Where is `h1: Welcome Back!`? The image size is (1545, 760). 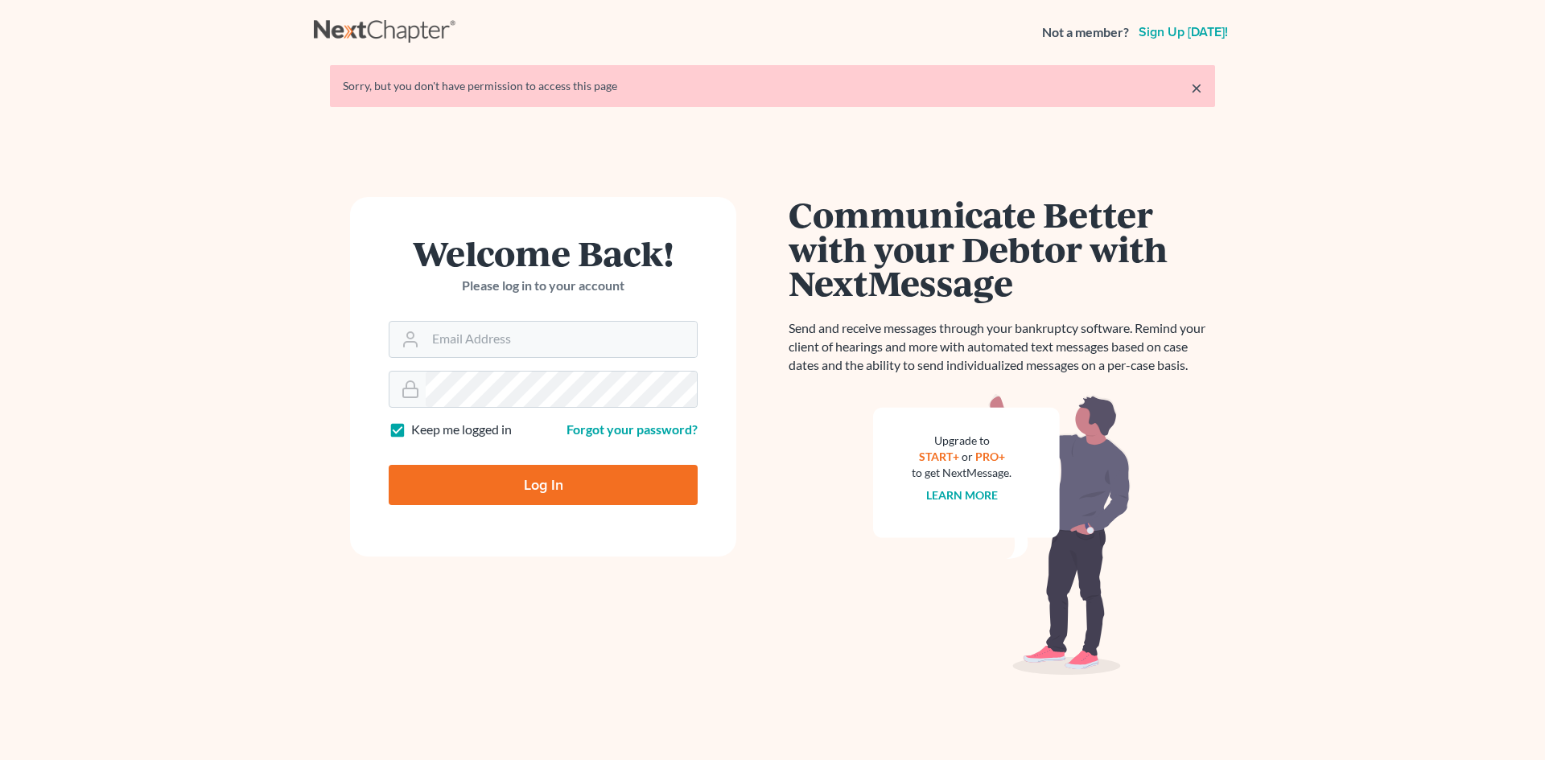
h1: Welcome Back! is located at coordinates (543, 253).